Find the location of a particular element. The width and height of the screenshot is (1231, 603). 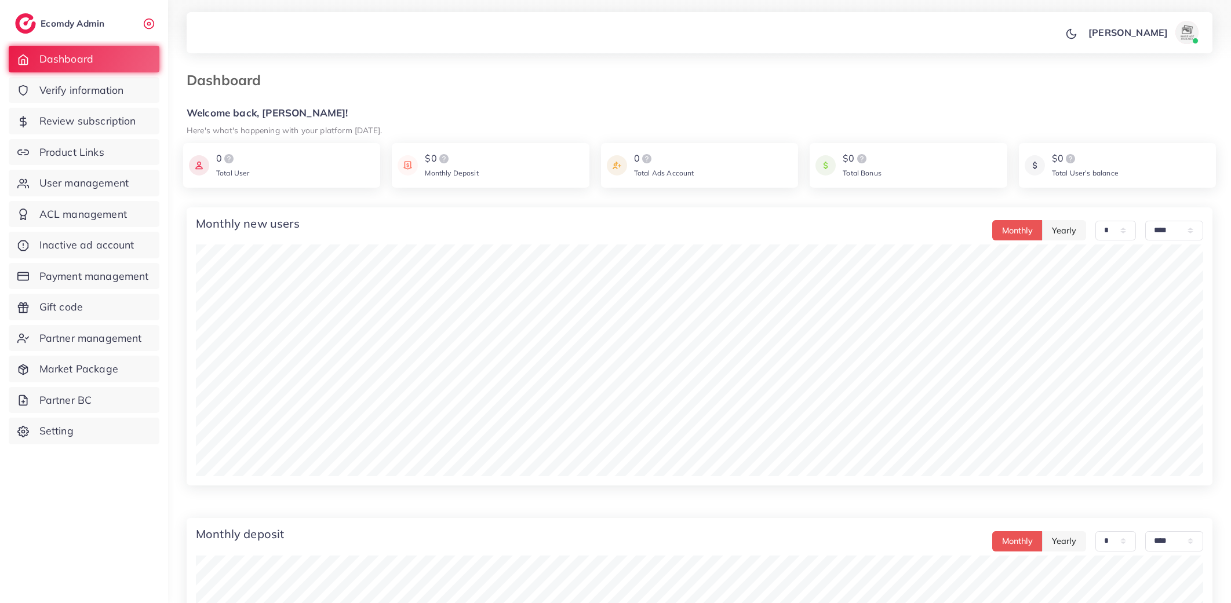

a: Review subscription is located at coordinates (84, 121).